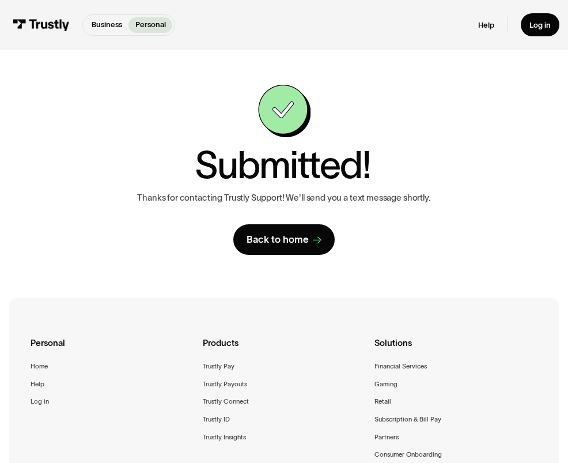 The width and height of the screenshot is (568, 463). Describe the element at coordinates (283, 165) in the screenshot. I see `h1: Submitted!` at that location.